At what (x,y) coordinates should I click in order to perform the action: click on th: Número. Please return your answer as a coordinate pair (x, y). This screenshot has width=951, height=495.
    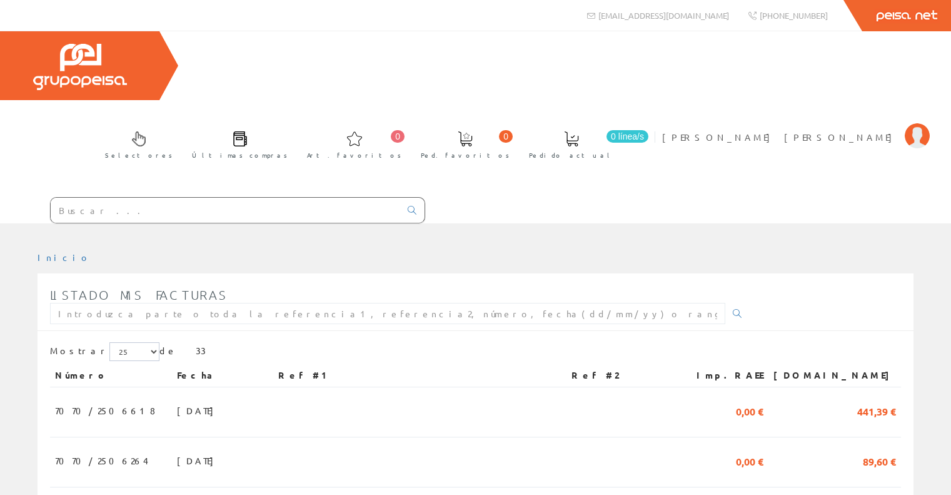
    Looking at the image, I should click on (111, 375).